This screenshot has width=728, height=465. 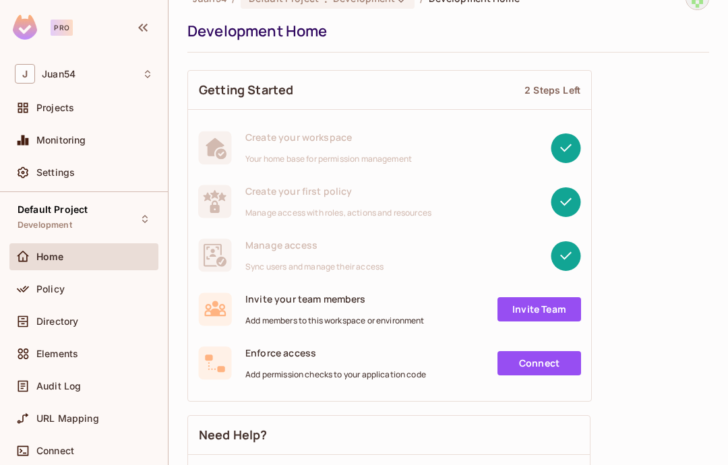 I want to click on span: Need Help?, so click(x=233, y=435).